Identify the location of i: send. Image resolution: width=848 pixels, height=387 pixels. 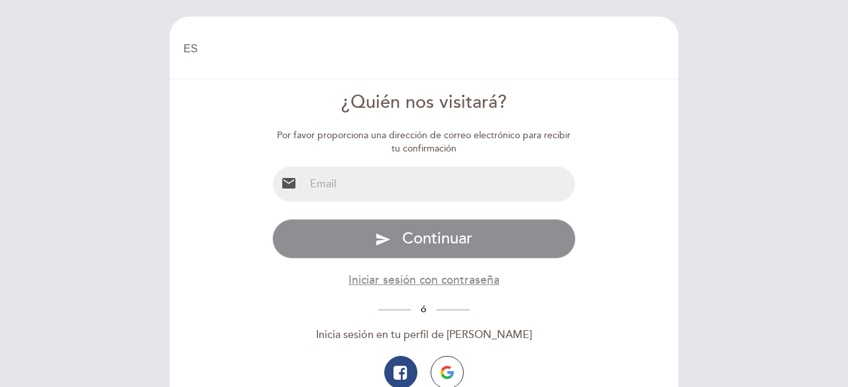
(383, 240).